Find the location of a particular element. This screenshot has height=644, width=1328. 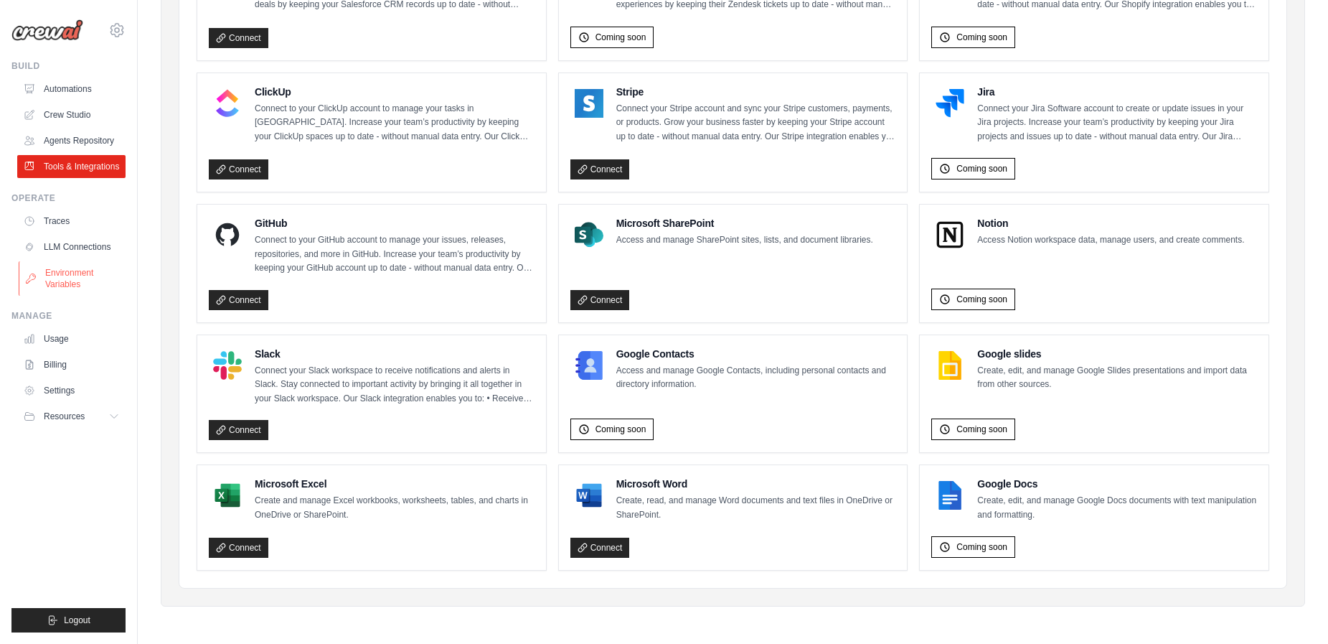

a: Traces is located at coordinates (71, 221).